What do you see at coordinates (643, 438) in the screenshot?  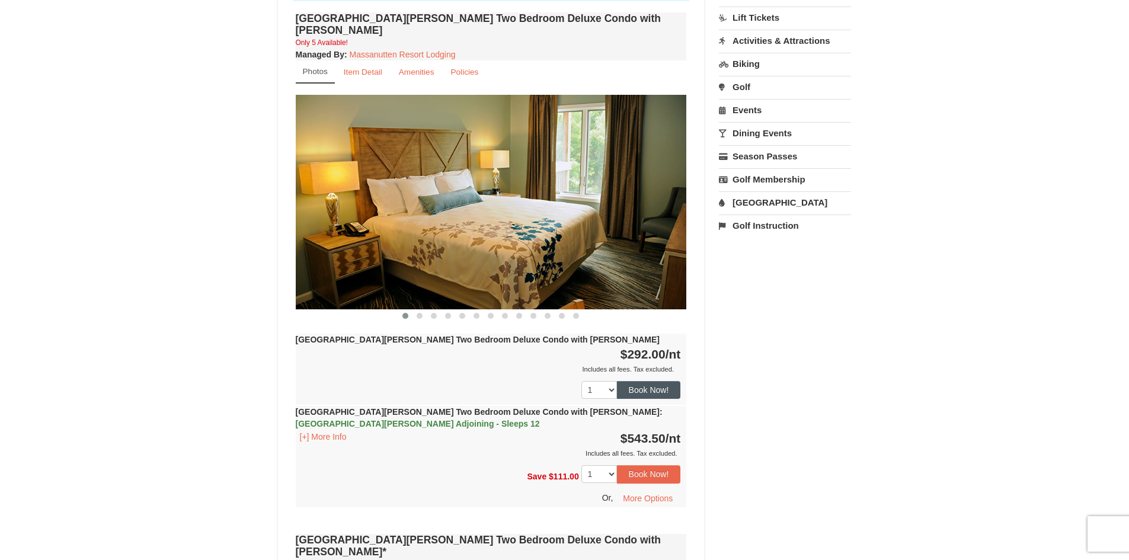 I see `span: $543.50` at bounding box center [643, 438].